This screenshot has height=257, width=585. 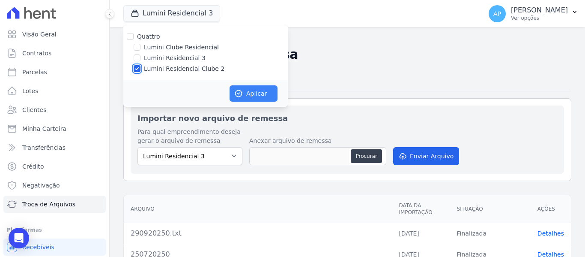 I want to click on a: Troca de Arquivos, so click(x=54, y=204).